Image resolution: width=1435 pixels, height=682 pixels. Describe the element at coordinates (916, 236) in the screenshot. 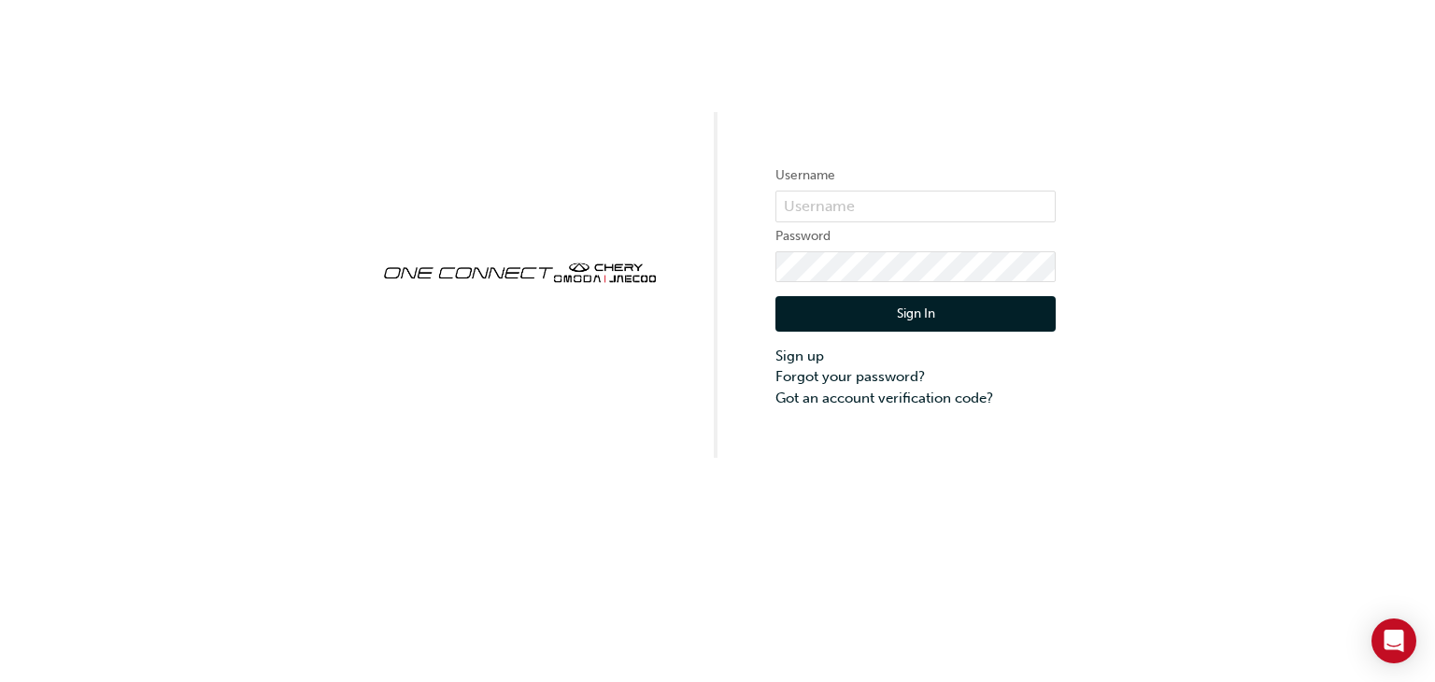

I see `label: Password` at that location.